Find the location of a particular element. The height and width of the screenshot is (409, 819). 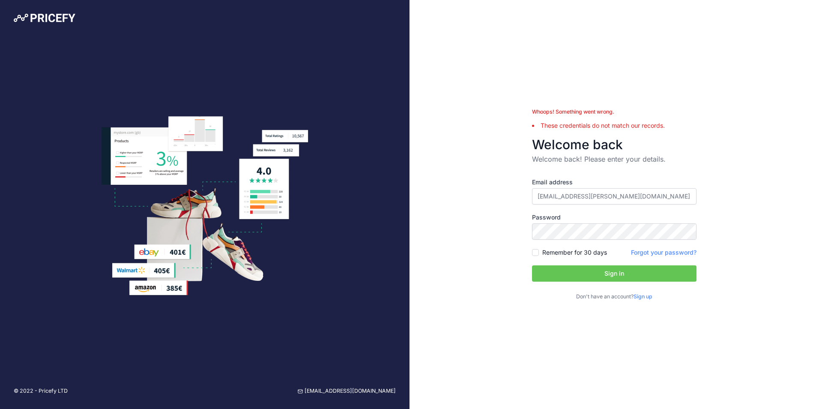

input: Enter your email is located at coordinates (614, 196).